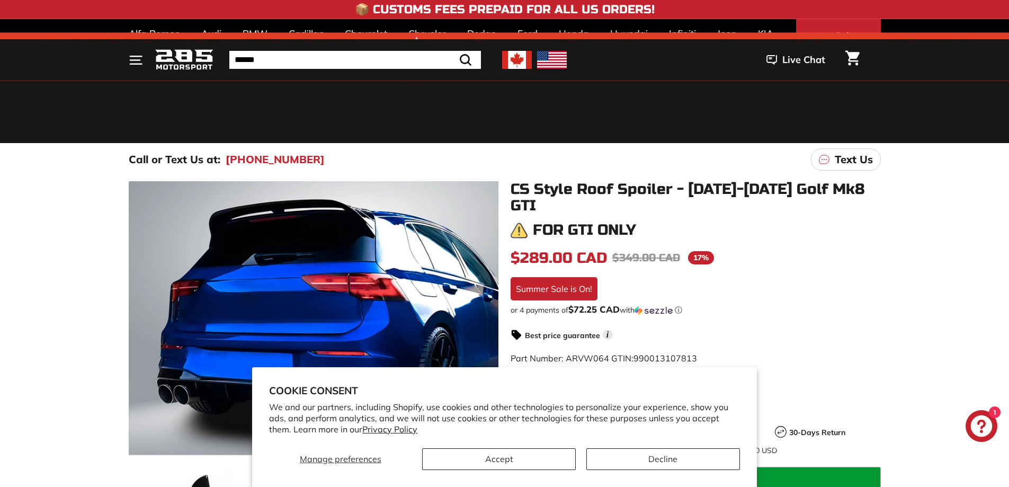 This screenshot has width=1009, height=487. What do you see at coordinates (795, 60) in the screenshot?
I see `button: Live Chat` at bounding box center [795, 60].